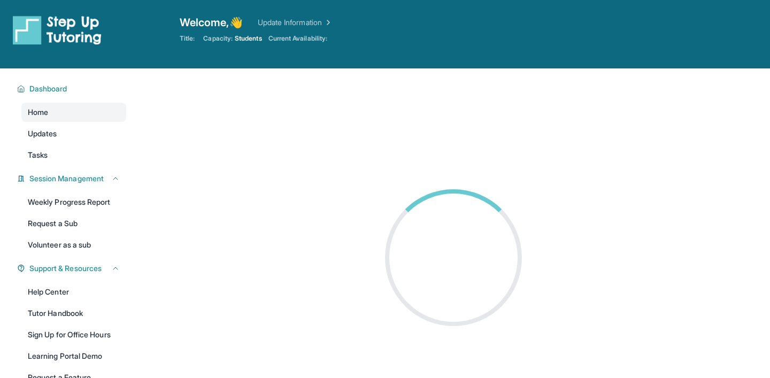 The height and width of the screenshot is (378, 770). What do you see at coordinates (72, 179) in the screenshot?
I see `button: Session Management` at bounding box center [72, 179].